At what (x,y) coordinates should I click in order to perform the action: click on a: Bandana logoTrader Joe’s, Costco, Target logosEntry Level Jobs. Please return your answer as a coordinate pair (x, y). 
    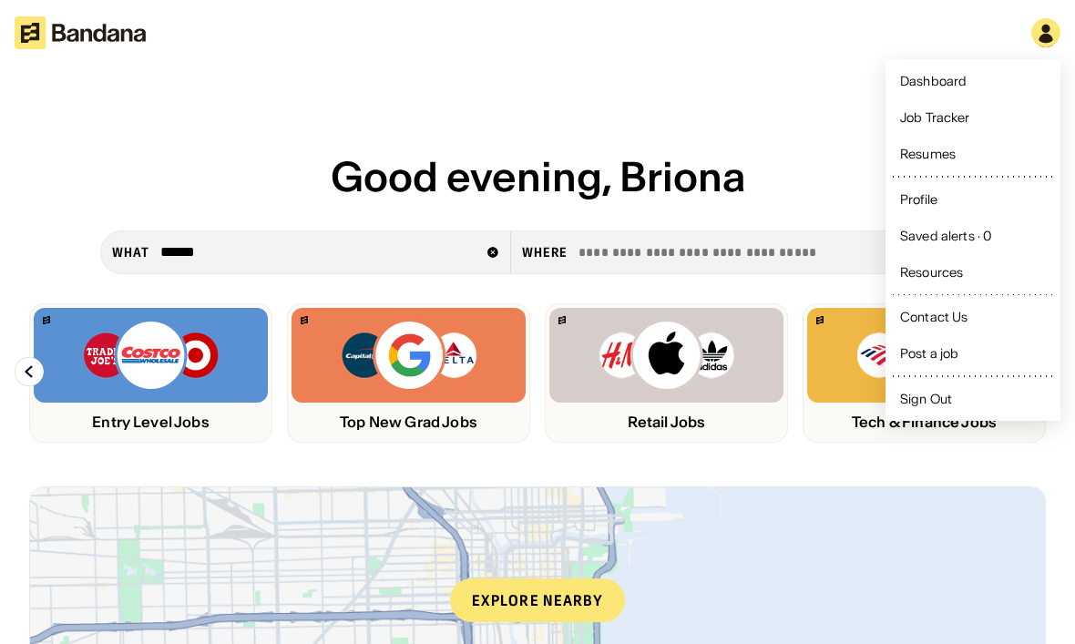
    Looking at the image, I should click on (150, 373).